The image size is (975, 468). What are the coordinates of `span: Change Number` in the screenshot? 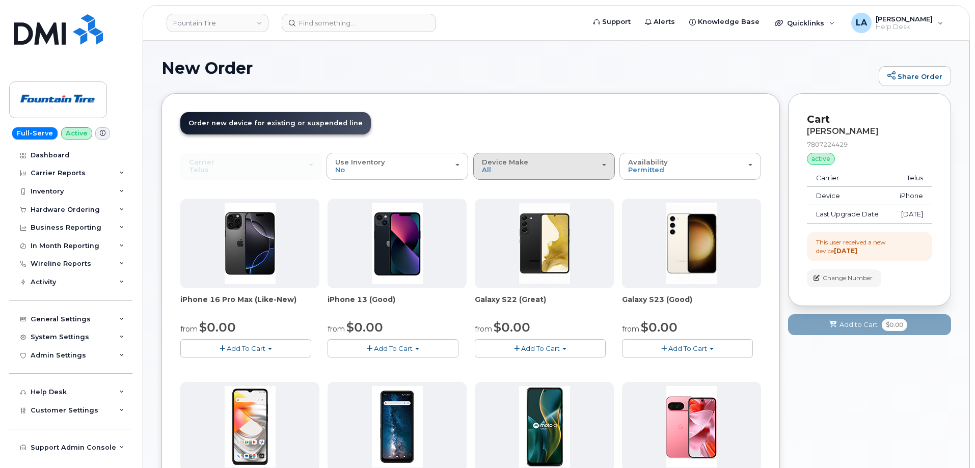 It's located at (847, 278).